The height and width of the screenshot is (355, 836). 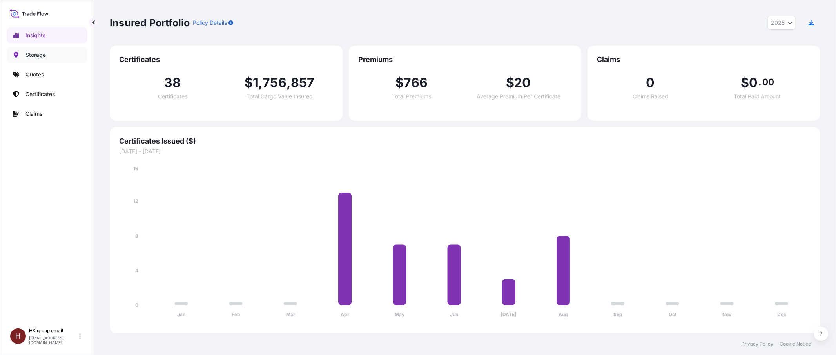 I want to click on span: 756, so click(x=274, y=83).